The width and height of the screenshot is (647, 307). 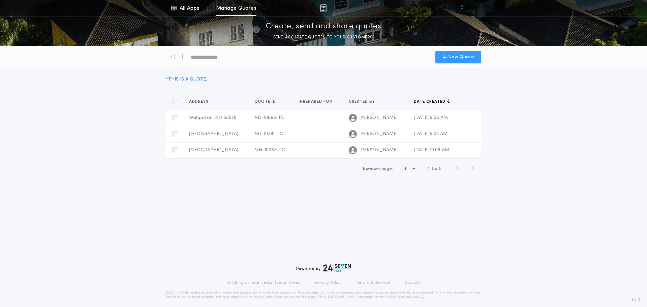 What do you see at coordinates (317, 102) in the screenshot?
I see `button: Prepared for` at bounding box center [317, 102].